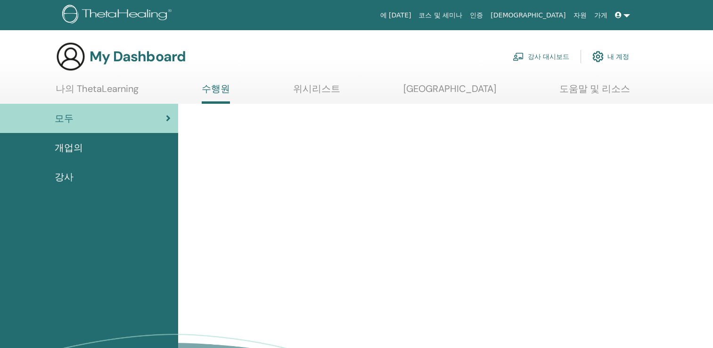  I want to click on h3: My Dashboard, so click(138, 57).